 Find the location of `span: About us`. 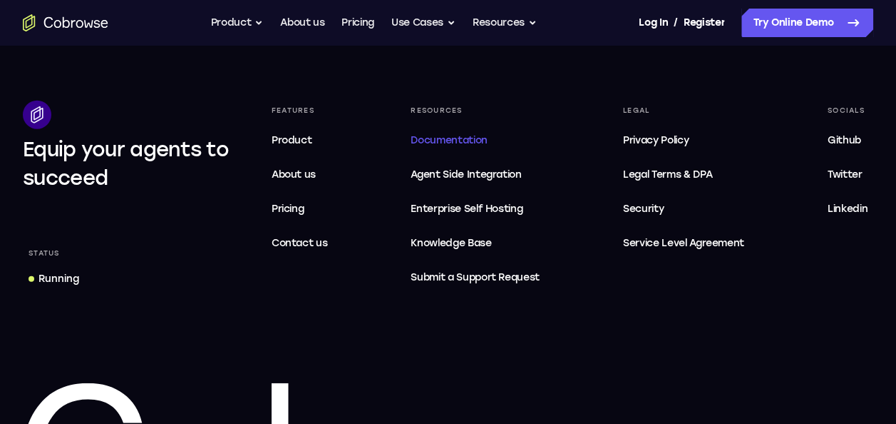

span: About us is located at coordinates (294, 174).